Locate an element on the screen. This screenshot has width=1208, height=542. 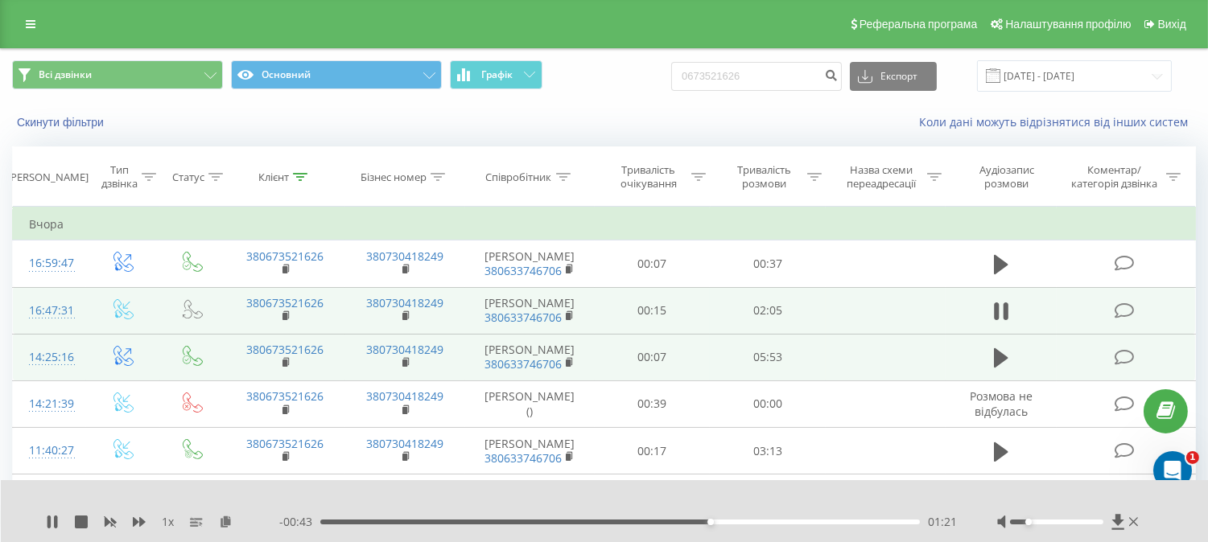
td: 00:37 is located at coordinates (768, 264).